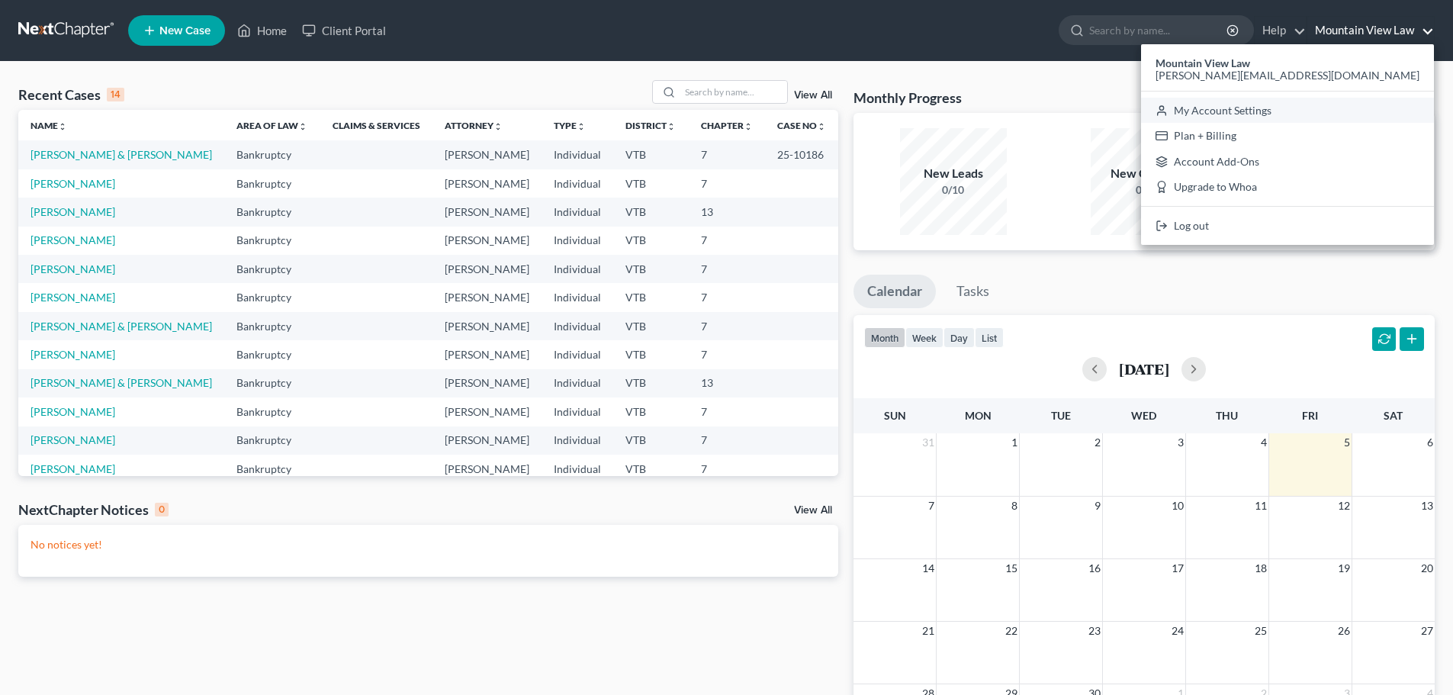 The height and width of the screenshot is (695, 1453). What do you see at coordinates (1287, 226) in the screenshot?
I see `a: Log out` at bounding box center [1287, 226].